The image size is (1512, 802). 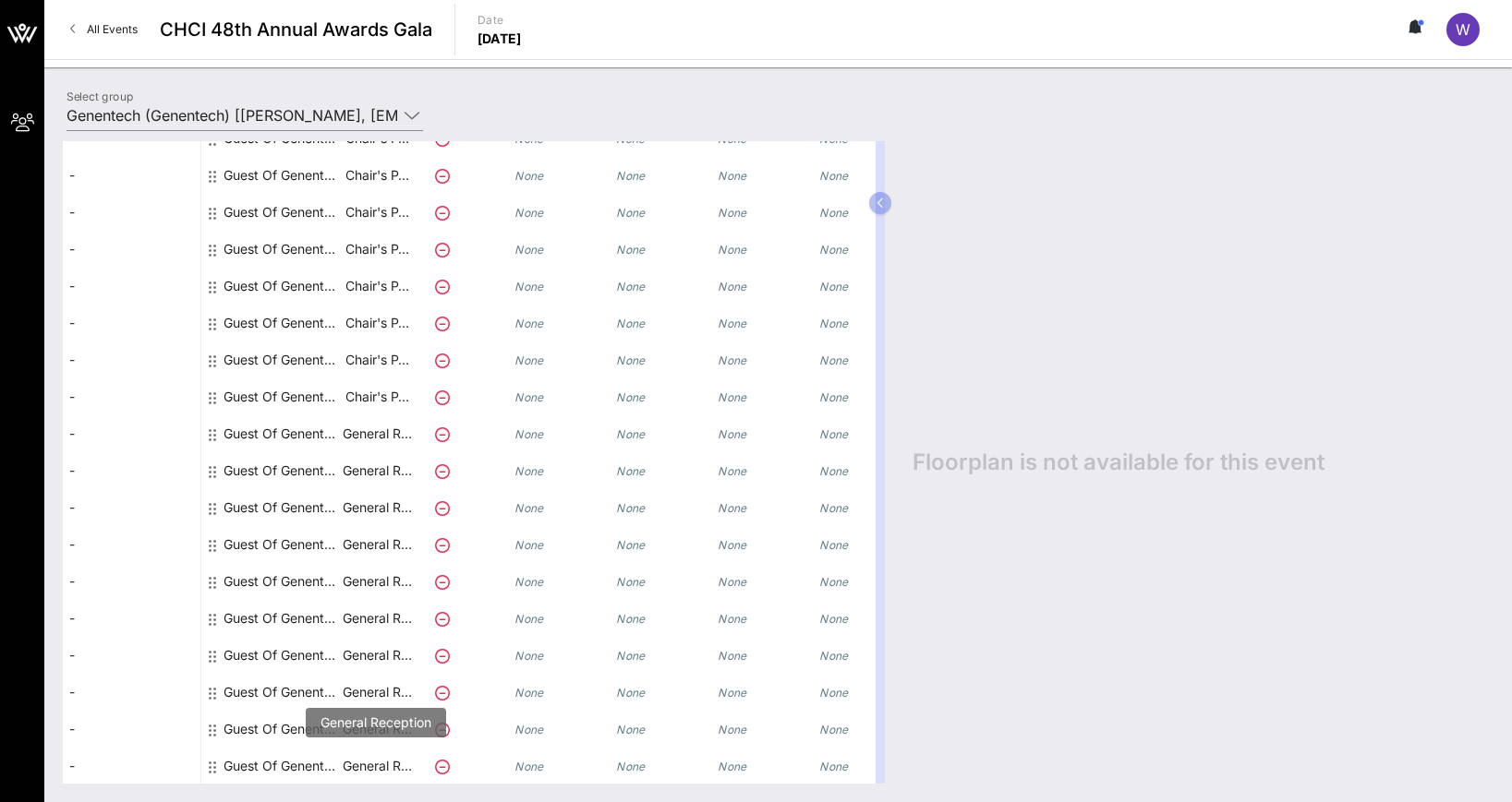 What do you see at coordinates (1118, 463) in the screenshot?
I see `span: Floorplan is not available for this event` at bounding box center [1118, 463].